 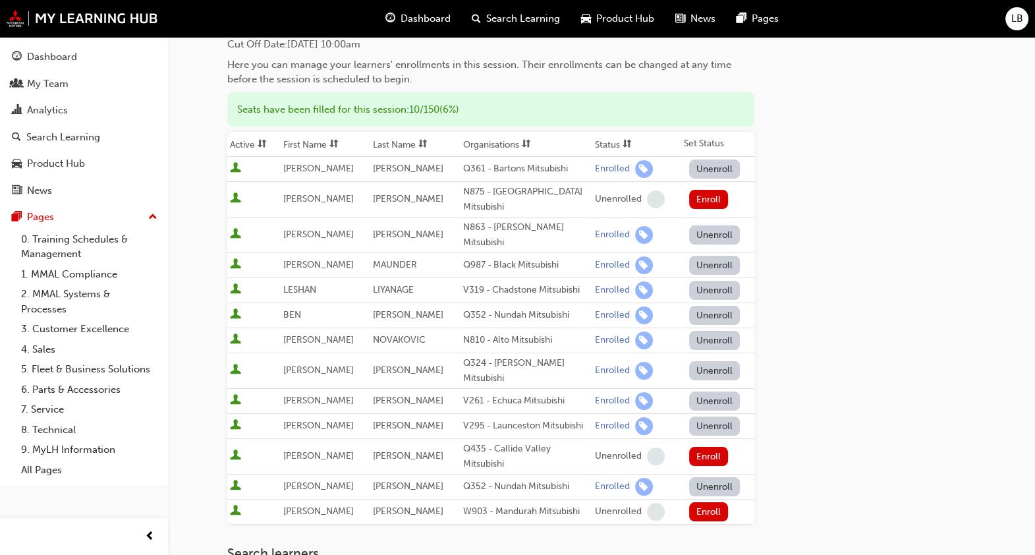 I want to click on div: Pages, so click(x=40, y=217).